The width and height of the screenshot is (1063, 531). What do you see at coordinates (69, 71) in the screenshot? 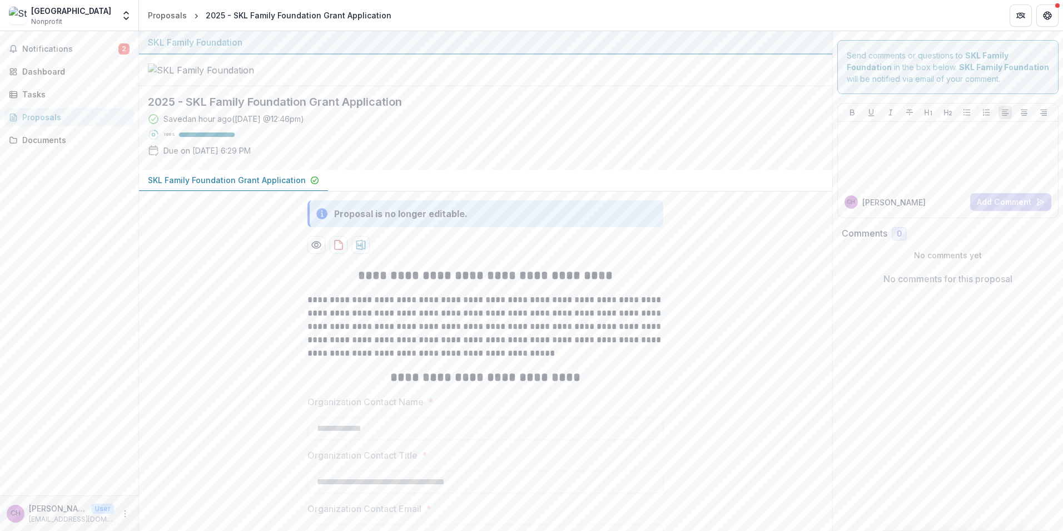
I see `a: Dashboard` at bounding box center [69, 71].